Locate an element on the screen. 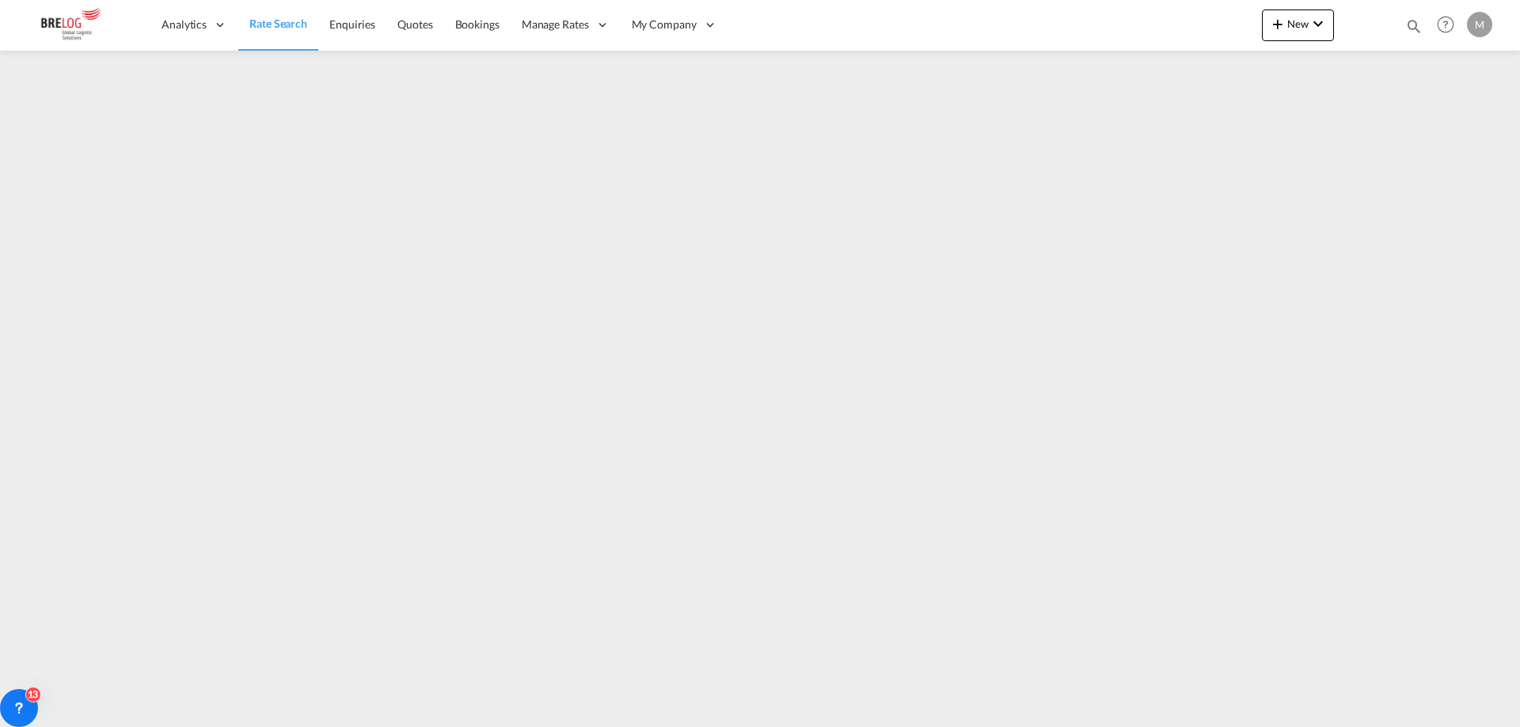 The height and width of the screenshot is (727, 1520). span: New is located at coordinates (1297, 24).